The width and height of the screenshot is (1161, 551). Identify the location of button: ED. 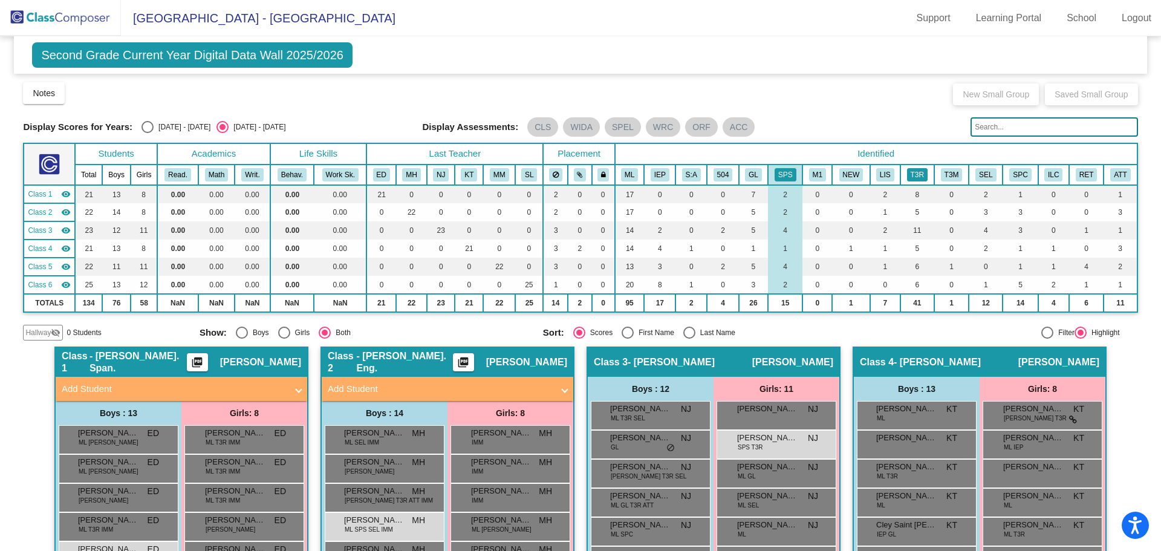
(382, 175).